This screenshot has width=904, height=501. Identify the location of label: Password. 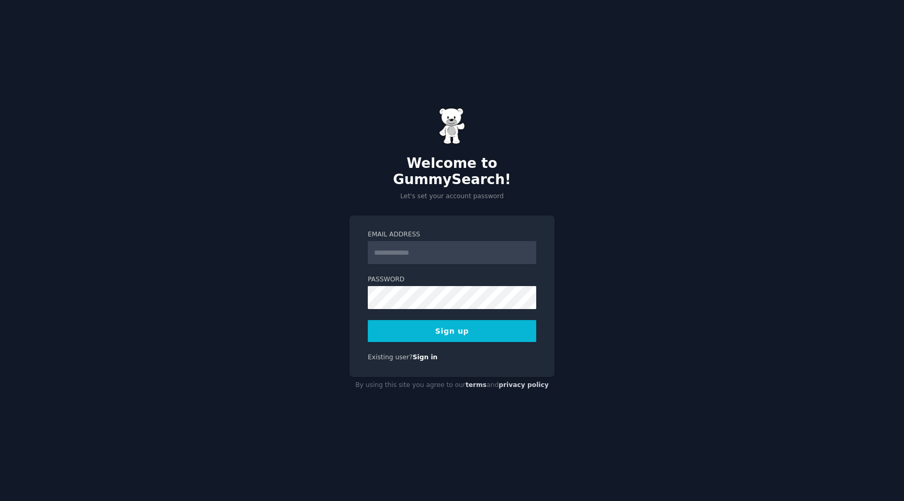
(452, 280).